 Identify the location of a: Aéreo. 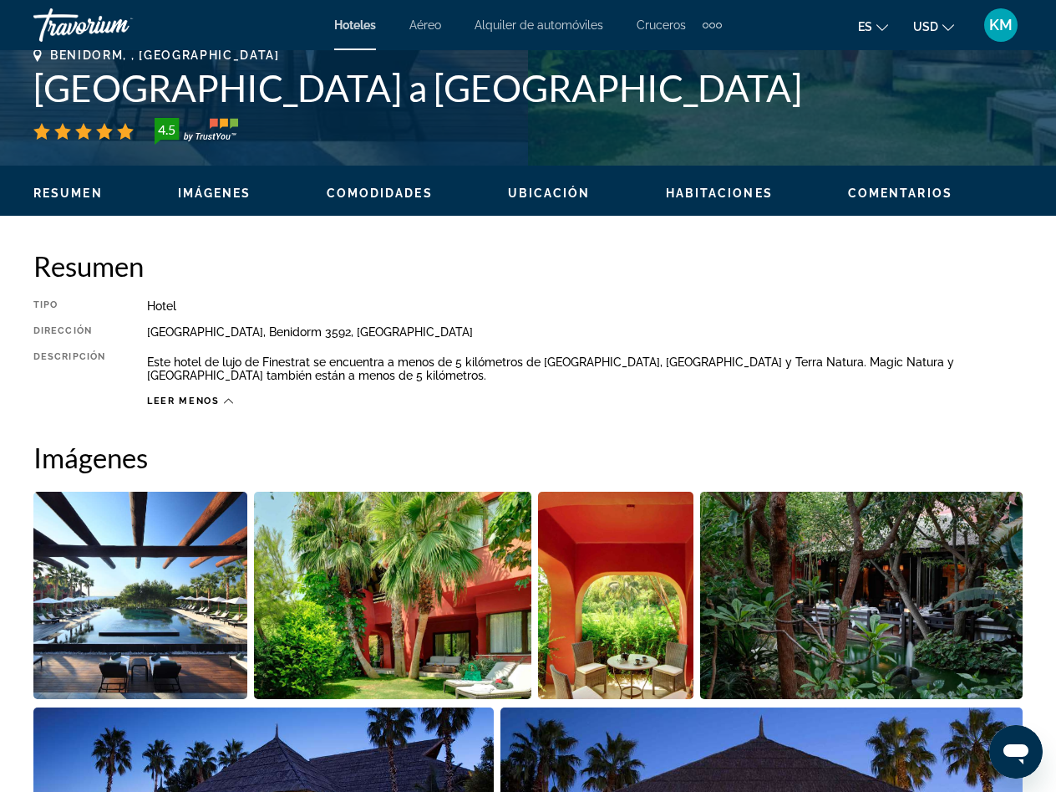
(425, 25).